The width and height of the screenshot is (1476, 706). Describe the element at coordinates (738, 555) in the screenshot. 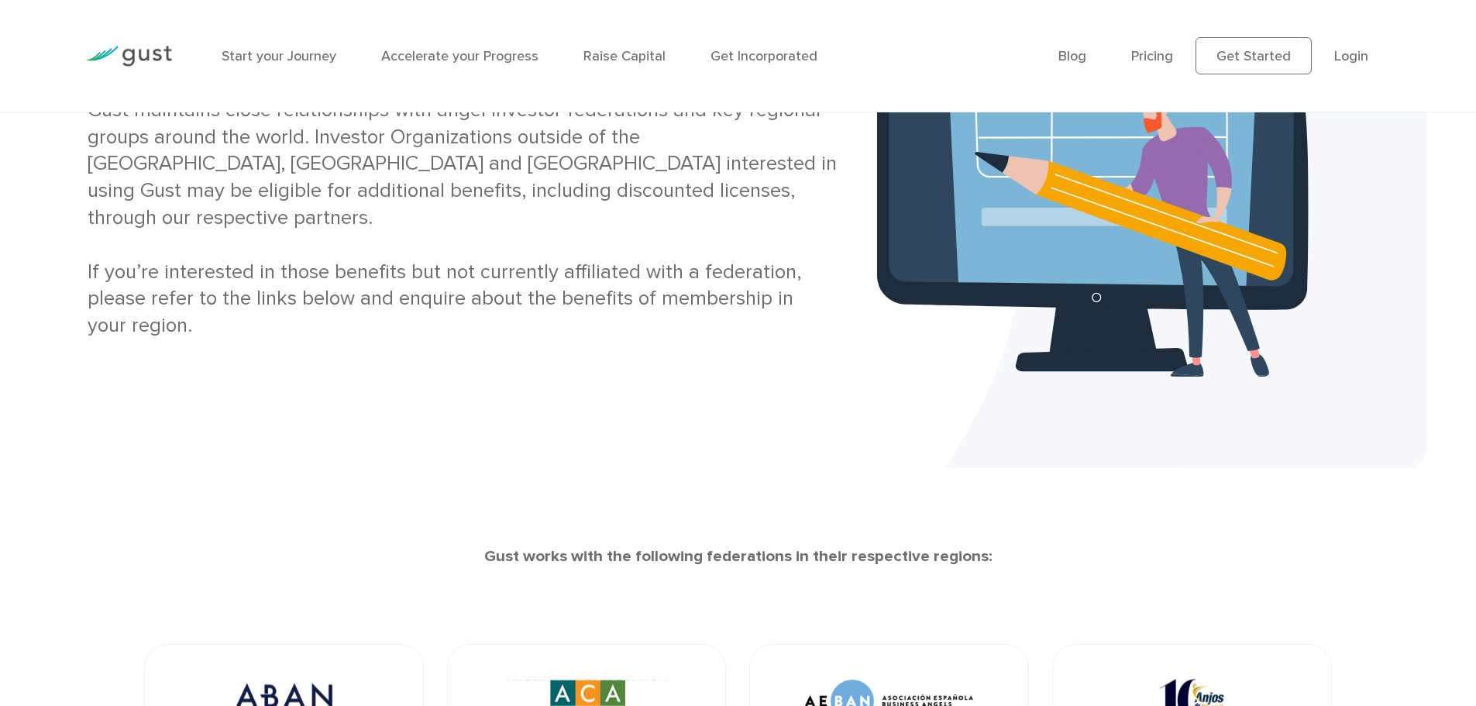

I see `strong: Gust works with the following federations in their respective regions:` at that location.